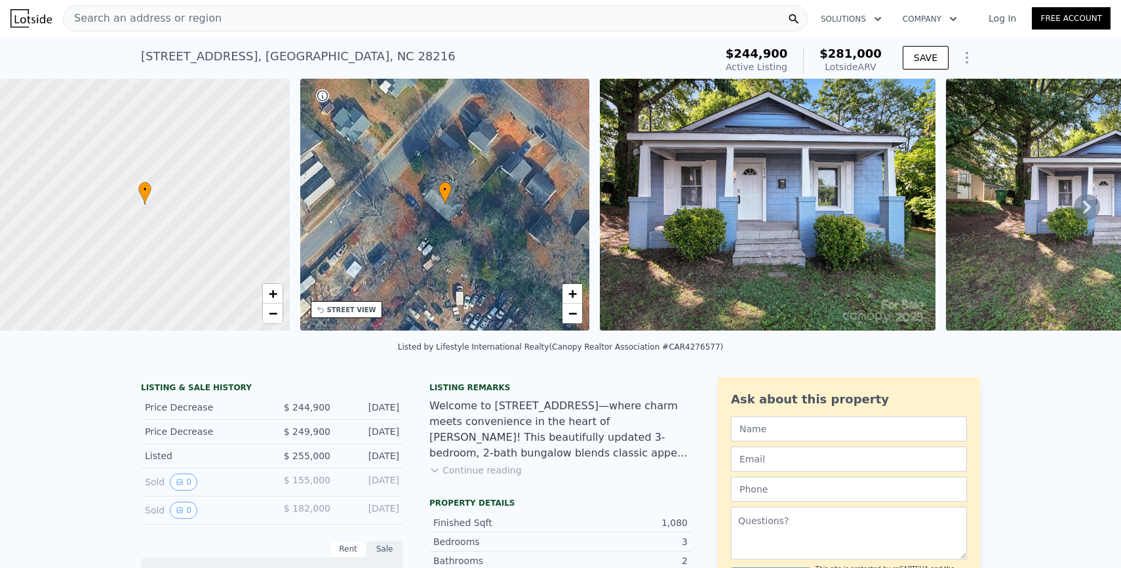 This screenshot has width=1121, height=568. I want to click on span: $ 244,900, so click(307, 407).